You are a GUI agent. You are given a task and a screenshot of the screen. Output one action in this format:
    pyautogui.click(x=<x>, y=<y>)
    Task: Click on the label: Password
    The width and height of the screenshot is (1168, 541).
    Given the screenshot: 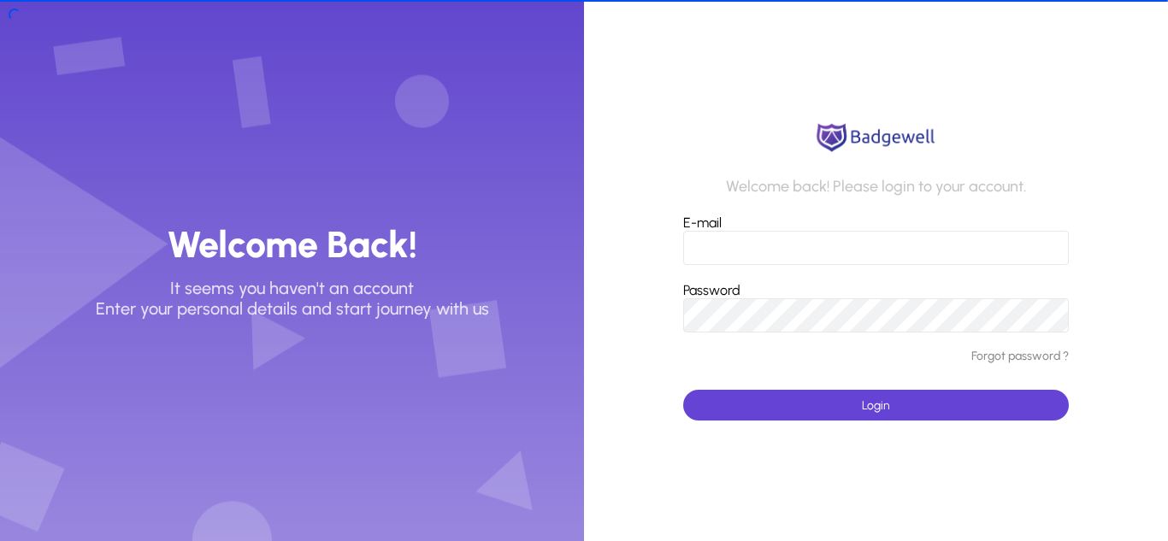 What is the action you would take?
    pyautogui.click(x=712, y=290)
    